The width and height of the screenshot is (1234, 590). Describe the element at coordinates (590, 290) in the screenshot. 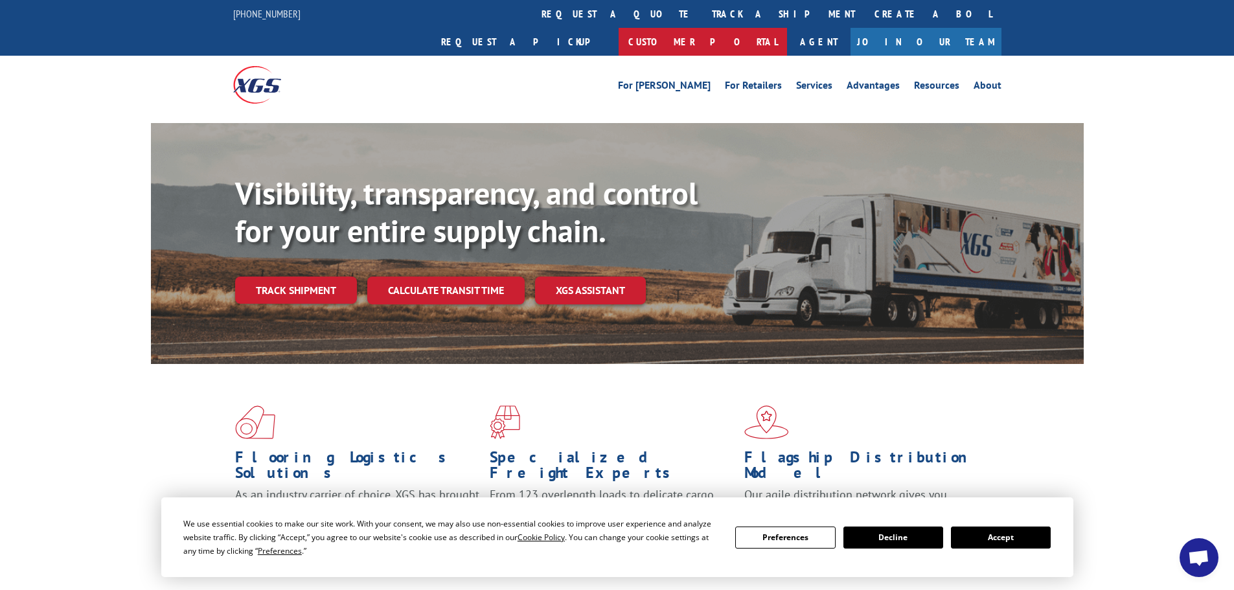

I see `a: XGS ASSISTANT` at that location.